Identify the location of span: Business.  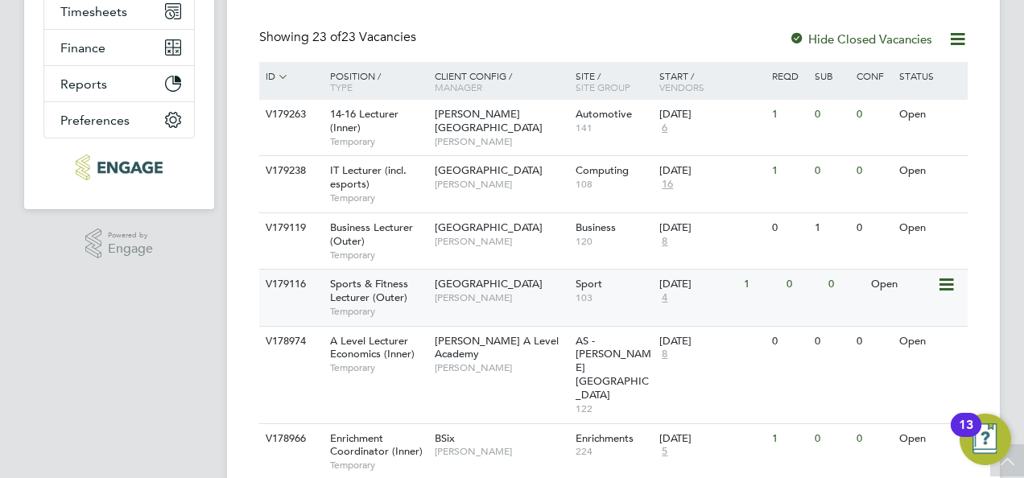
(595, 227).